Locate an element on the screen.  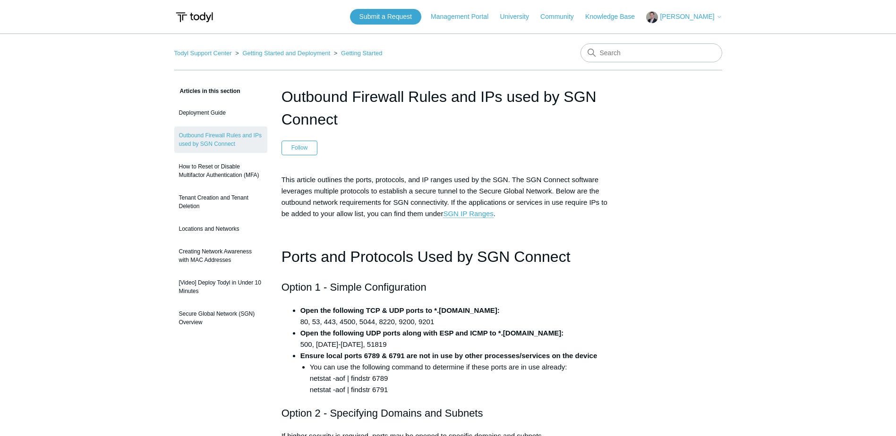
li: Todyl Support Center is located at coordinates (204, 53).